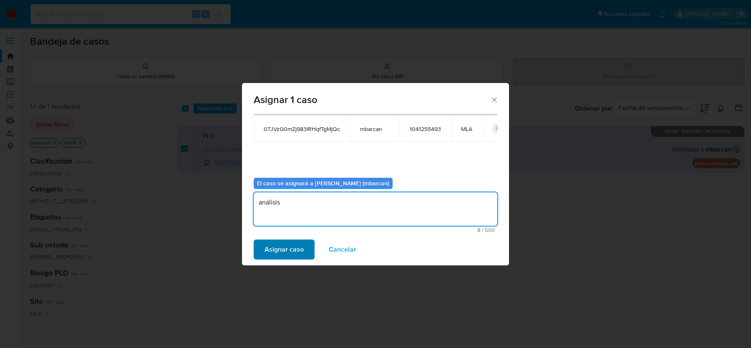 The image size is (751, 348). I want to click on button: Cerrar ventana, so click(494, 99).